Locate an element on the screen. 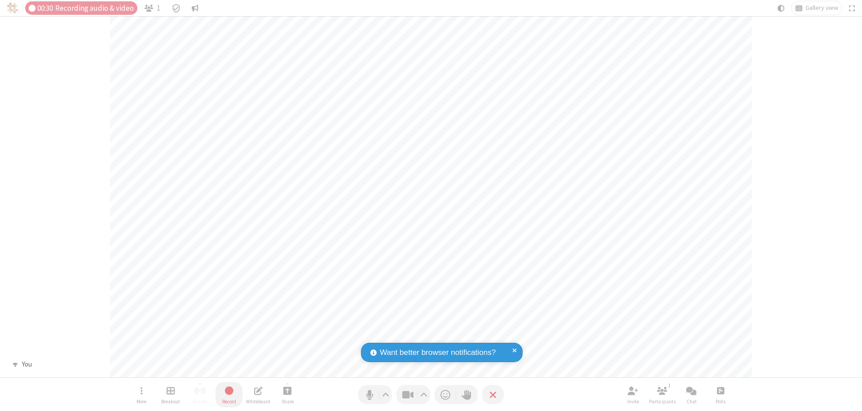  button: Using system theme is located at coordinates (781, 8).